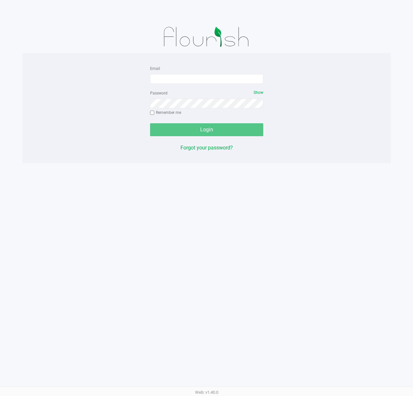  I want to click on span: Web: v1.40.0, so click(207, 392).